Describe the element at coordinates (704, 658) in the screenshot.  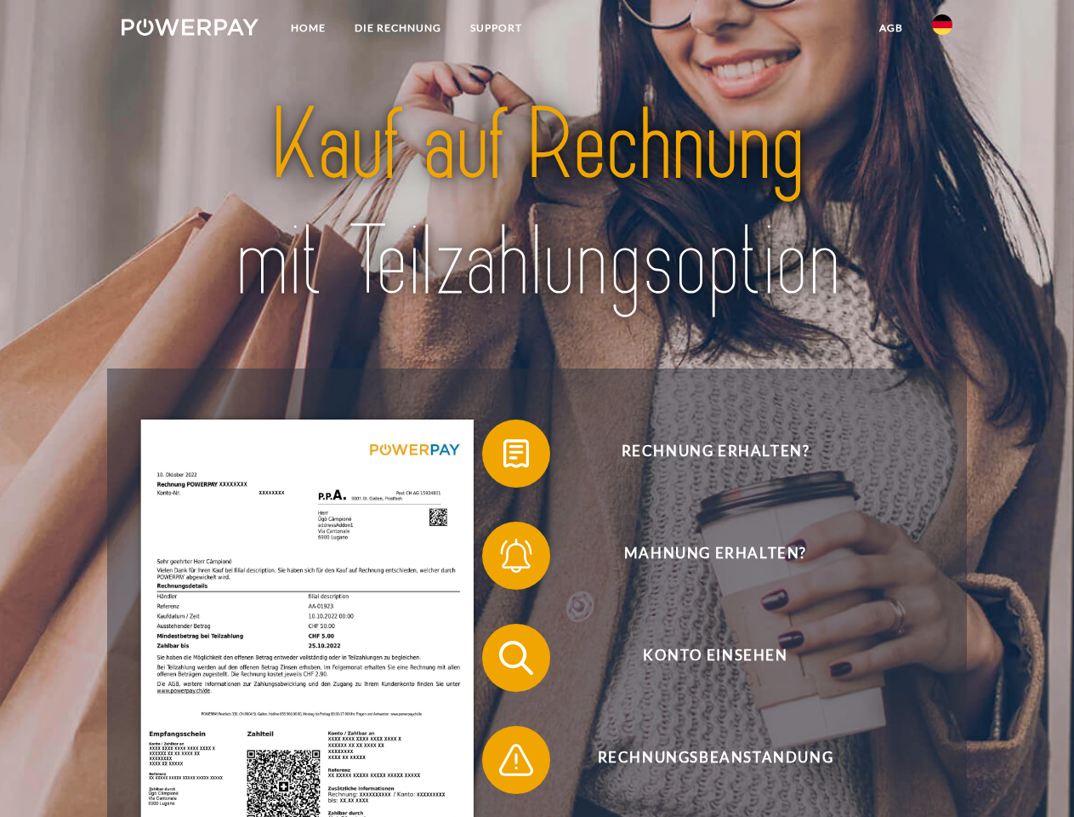
I see `button: Konto einsehen` at that location.